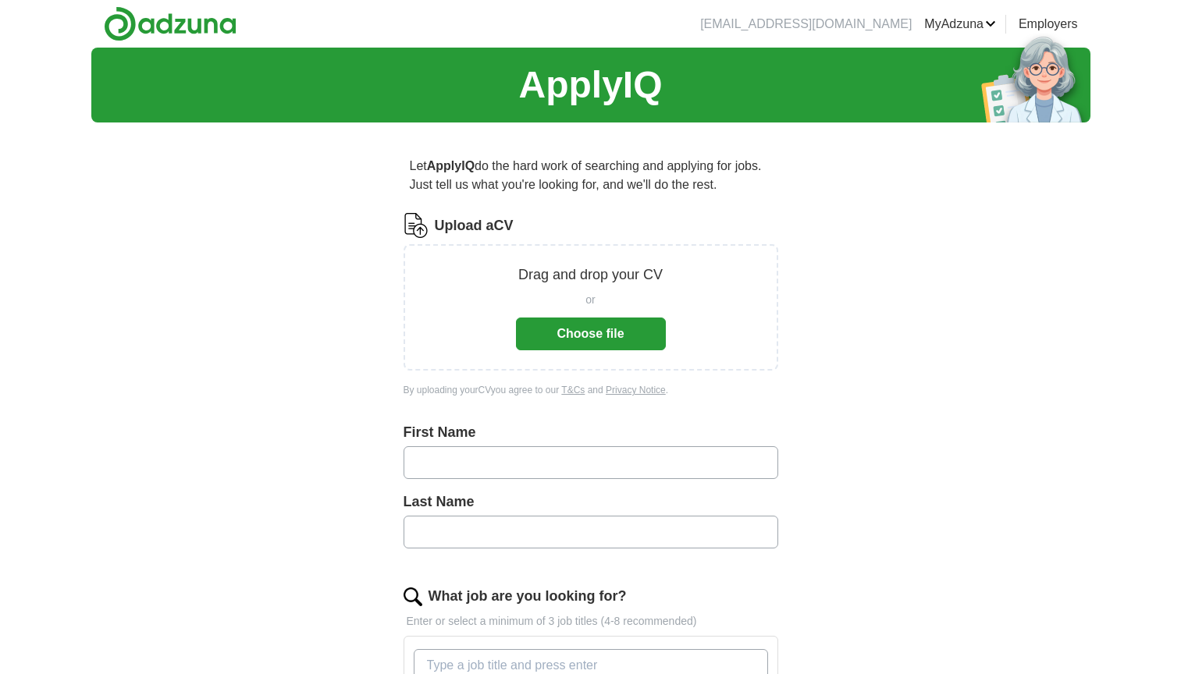  What do you see at coordinates (590, 300) in the screenshot?
I see `span: or` at bounding box center [590, 300].